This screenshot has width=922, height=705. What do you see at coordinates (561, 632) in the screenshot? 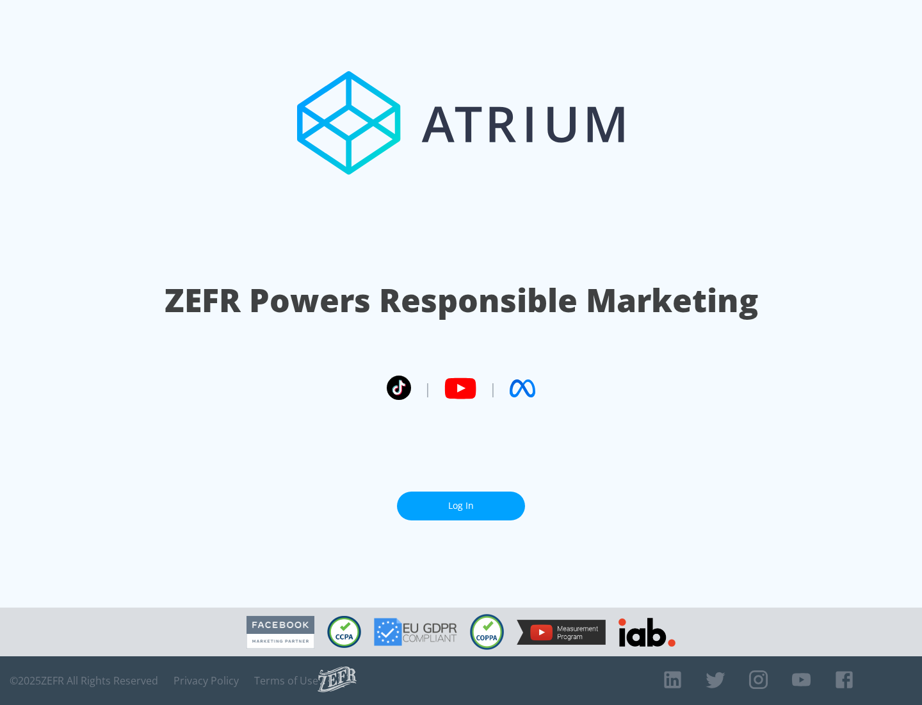
I see `img: YouTube Measurement Program` at bounding box center [561, 632].